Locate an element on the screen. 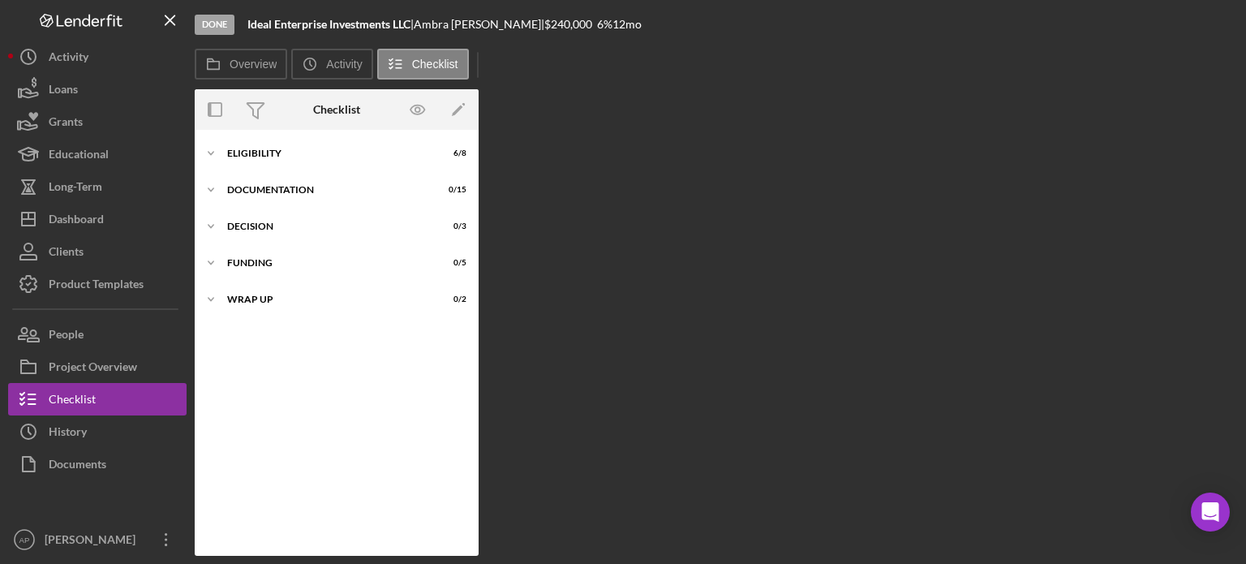  a: Clients is located at coordinates (97, 252).